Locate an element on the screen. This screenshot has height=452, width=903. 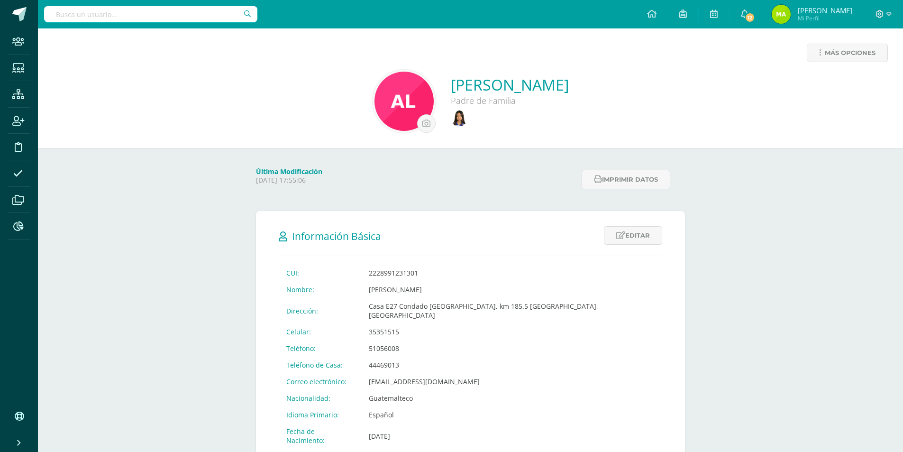
td: 44469013 is located at coordinates (511, 364).